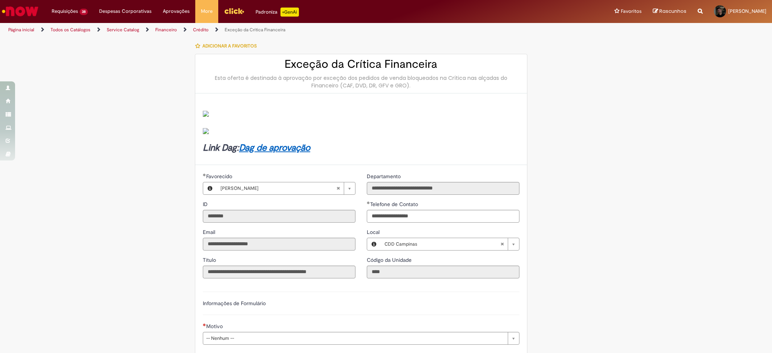  Describe the element at coordinates (256, 148) in the screenshot. I see `strong: Link Dag:` at that location.